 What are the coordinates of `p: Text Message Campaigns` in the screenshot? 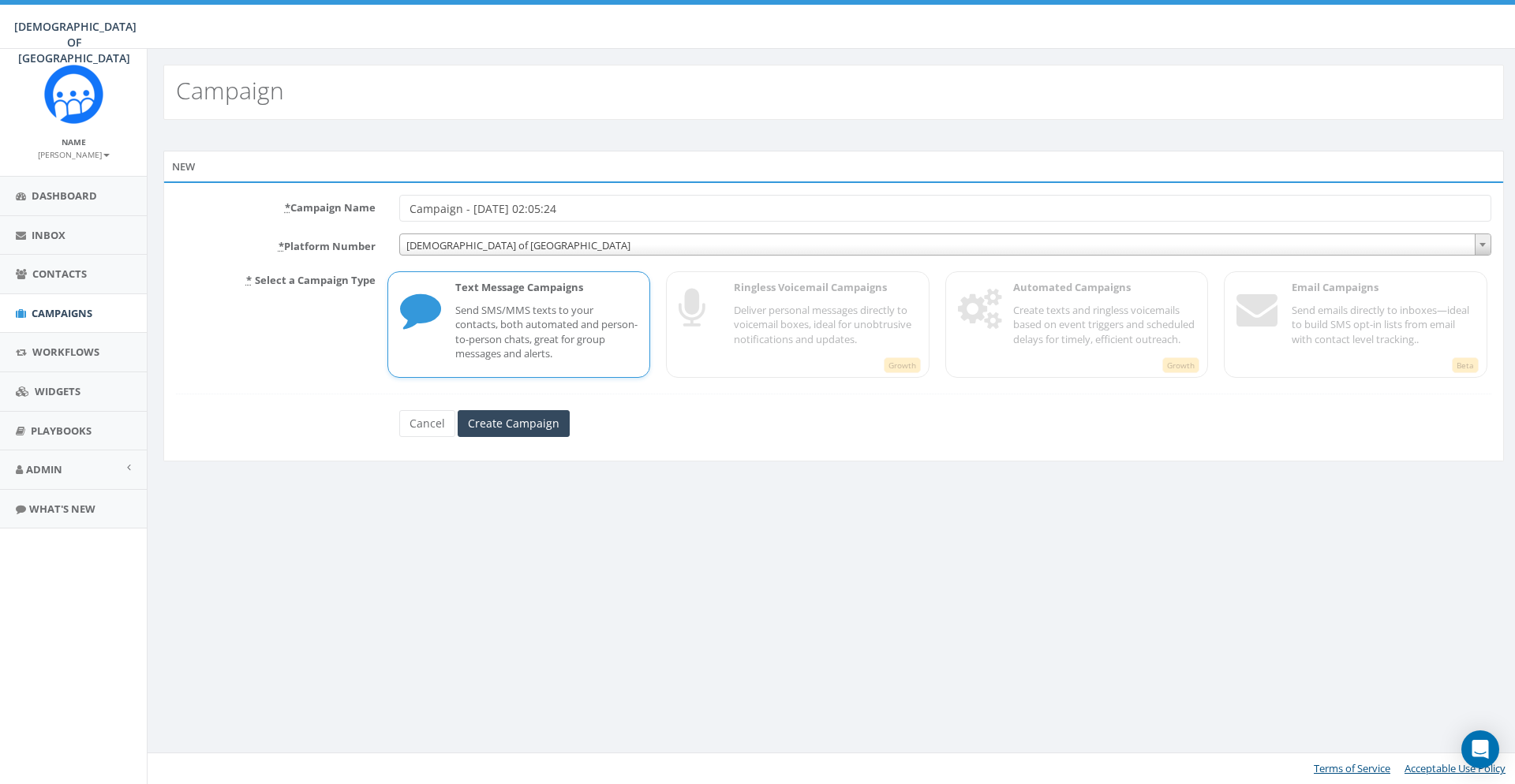 It's located at (547, 287).